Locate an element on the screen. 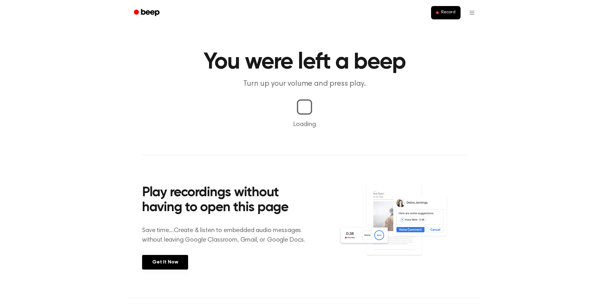 Image resolution: width=609 pixels, height=307 pixels. button: Record is located at coordinates (445, 13).